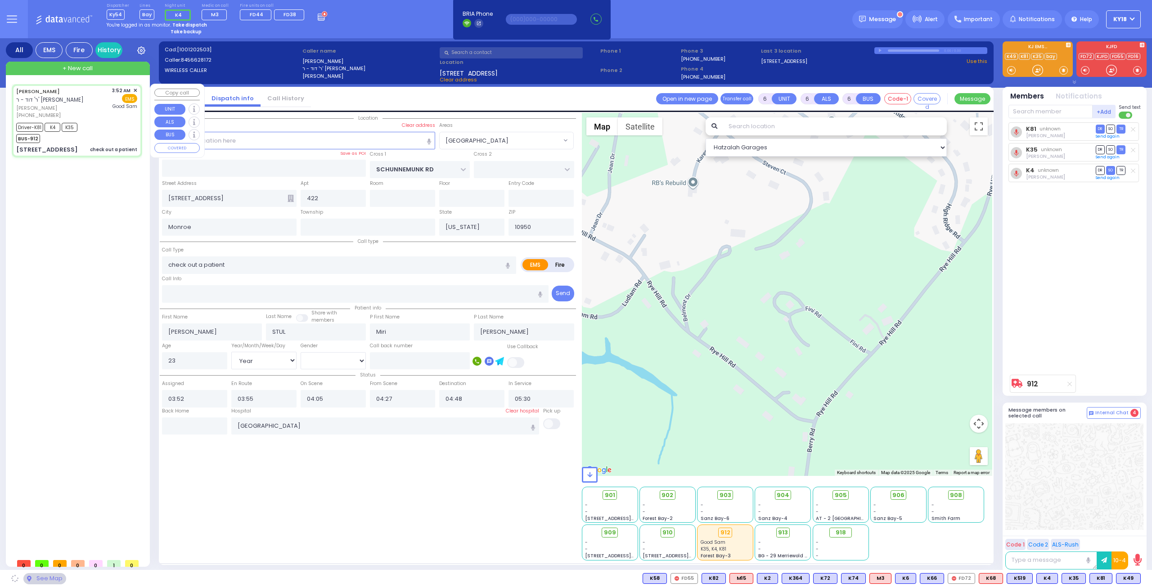 The width and height of the screenshot is (1152, 587). Describe the element at coordinates (173, 250) in the screenshot. I see `label: Call Type` at that location.